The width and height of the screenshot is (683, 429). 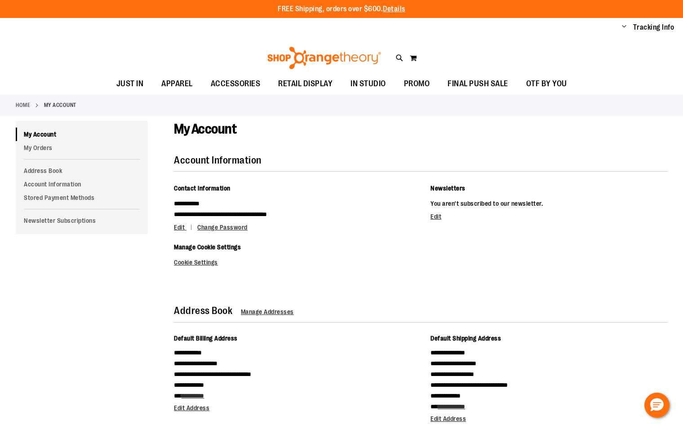 I want to click on a: Stored Payment Methods, so click(x=82, y=198).